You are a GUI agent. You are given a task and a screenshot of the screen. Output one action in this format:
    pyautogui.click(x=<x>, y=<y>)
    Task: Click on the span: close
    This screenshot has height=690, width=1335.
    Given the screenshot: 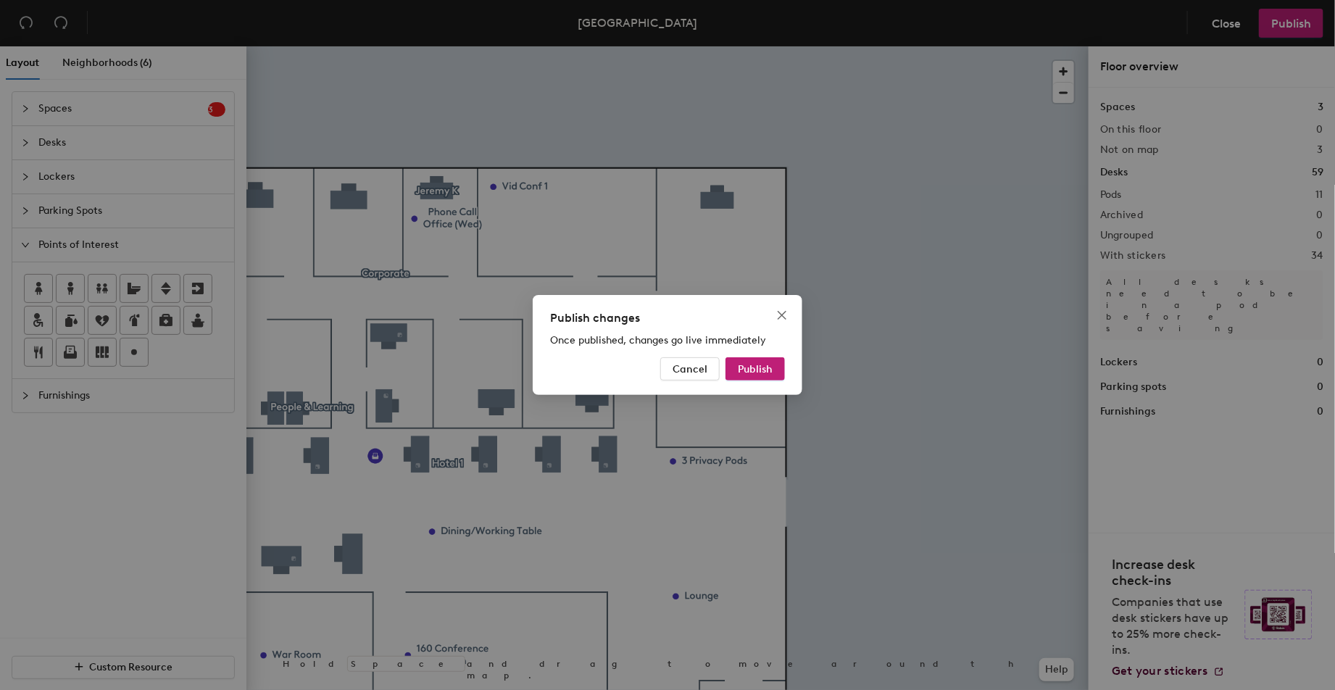 What is the action you would take?
    pyautogui.click(x=782, y=315)
    